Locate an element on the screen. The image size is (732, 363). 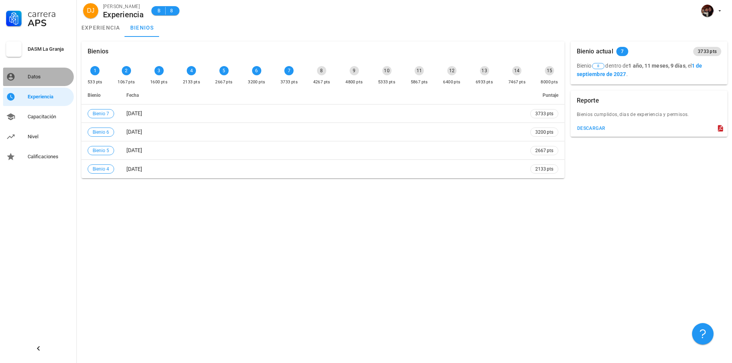
a: experiencia is located at coordinates (101, 28).